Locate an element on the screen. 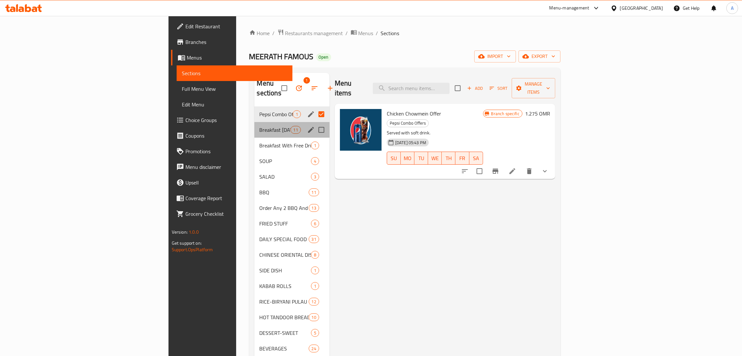  div: Order Any 2 BBQ And Get 1 For Free is located at coordinates (284, 208).